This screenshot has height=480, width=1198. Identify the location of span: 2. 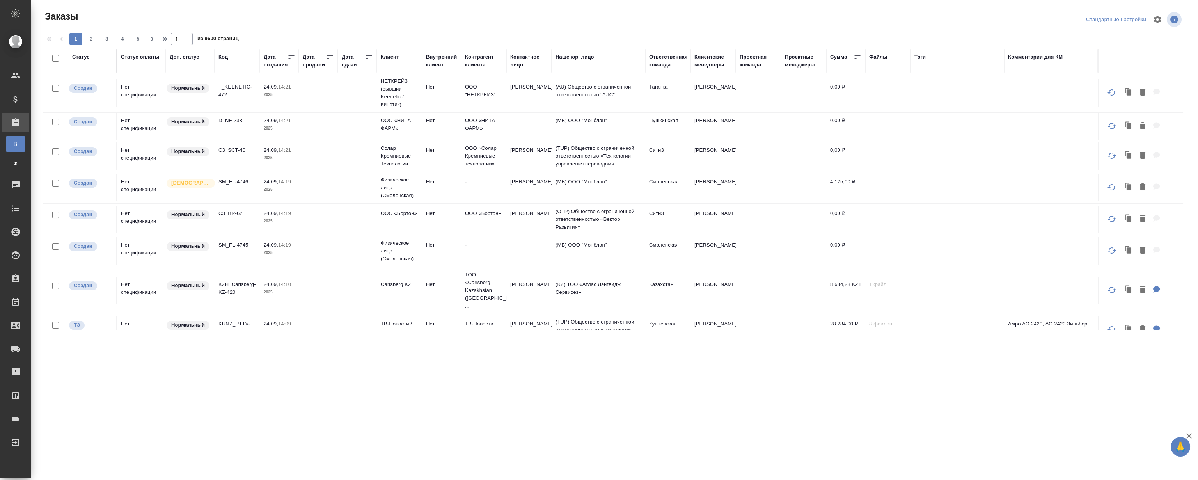
(91, 39).